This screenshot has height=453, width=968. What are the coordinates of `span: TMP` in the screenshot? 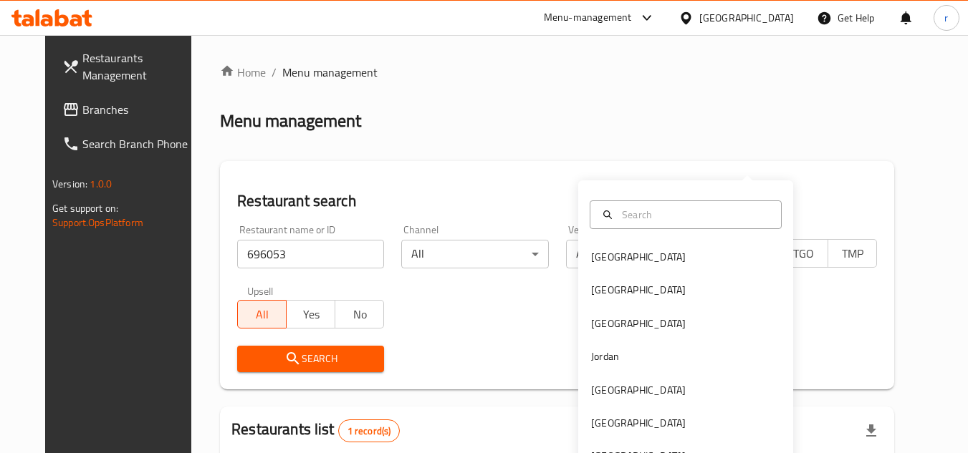 It's located at (852, 254).